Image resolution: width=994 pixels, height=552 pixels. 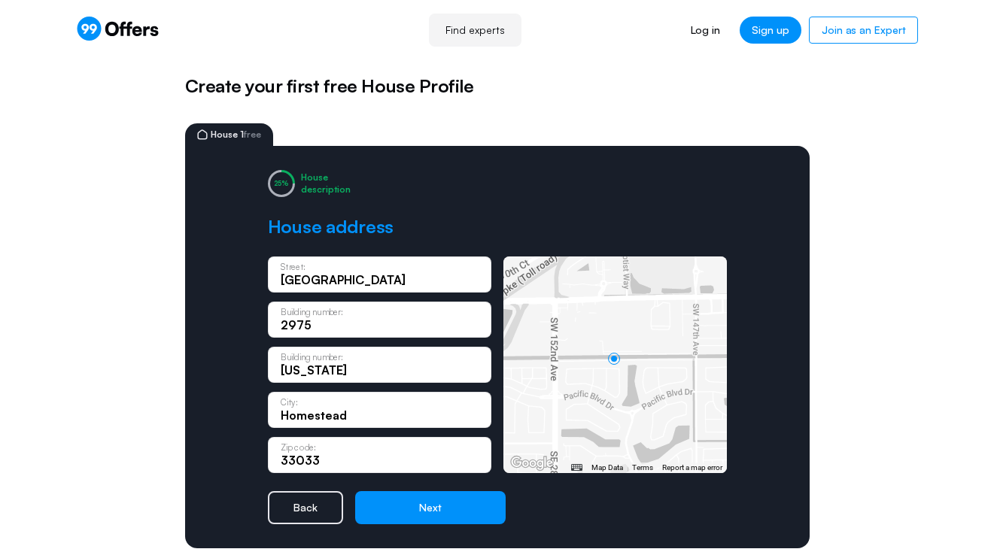 I want to click on a: Sign up, so click(x=770, y=30).